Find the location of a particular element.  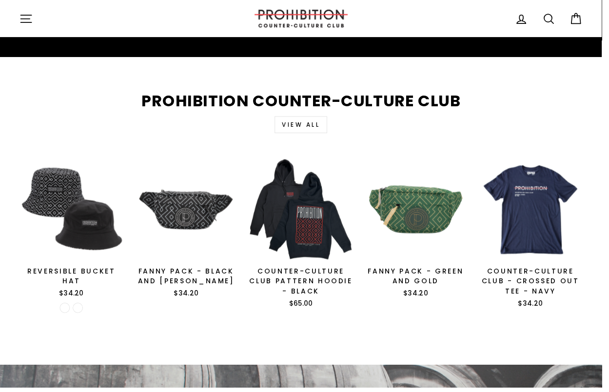

div: $65.00 is located at coordinates (304, 307).